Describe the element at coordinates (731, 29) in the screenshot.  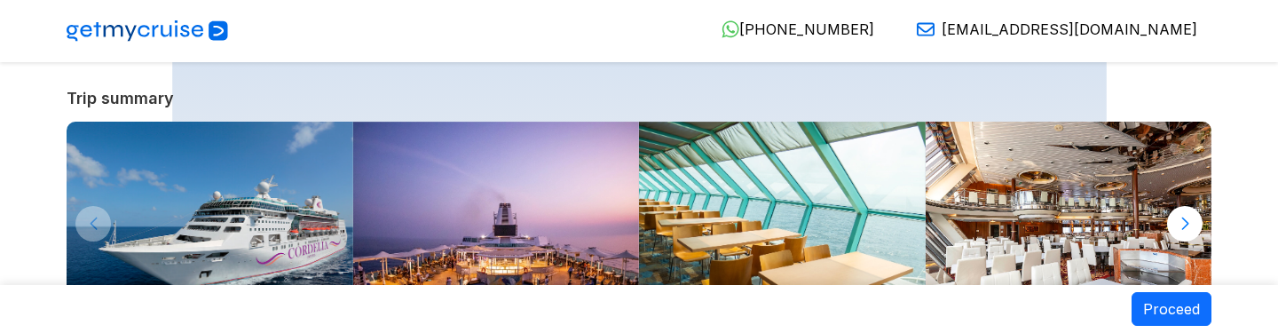
I see `img: WhatsApp` at that location.